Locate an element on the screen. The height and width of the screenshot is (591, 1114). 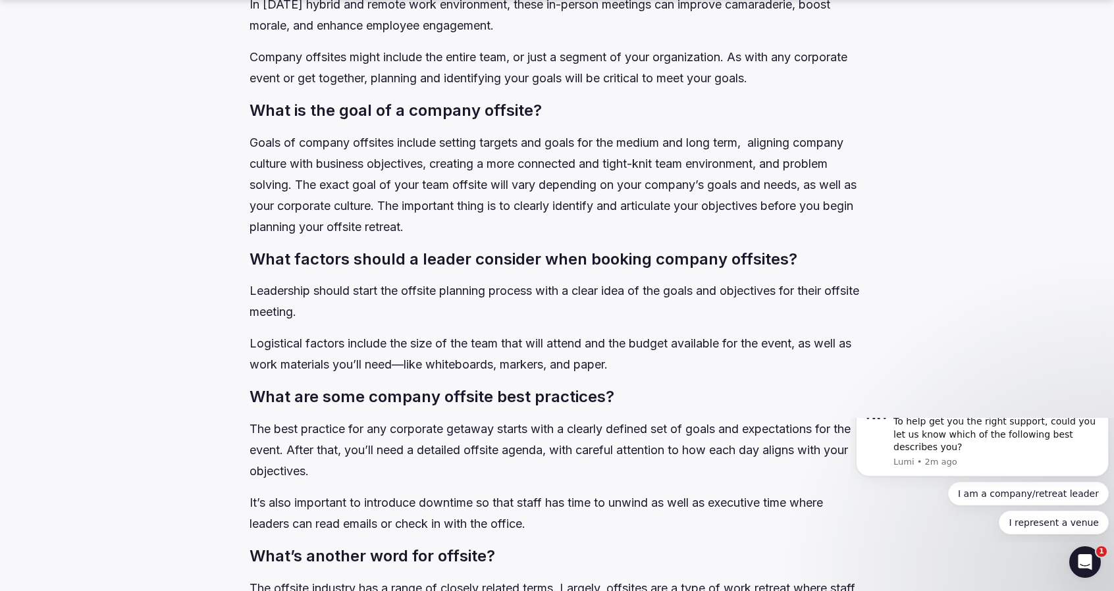
p: It’s also important to introduce downtime so that staff has time to unwind as well as executive t... is located at coordinates (556, 513).